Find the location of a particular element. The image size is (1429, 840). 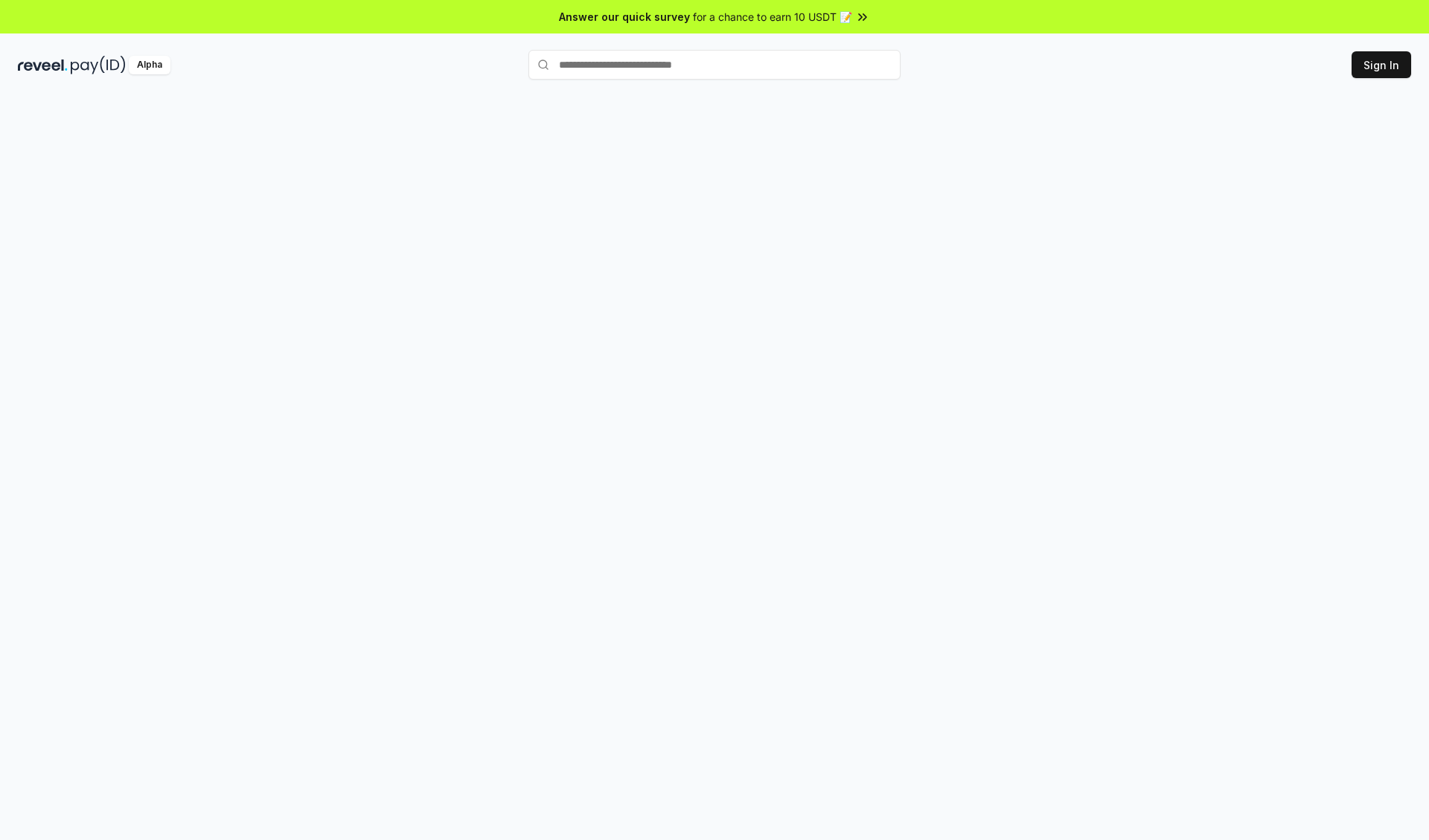

div: Alpha is located at coordinates (150, 65).